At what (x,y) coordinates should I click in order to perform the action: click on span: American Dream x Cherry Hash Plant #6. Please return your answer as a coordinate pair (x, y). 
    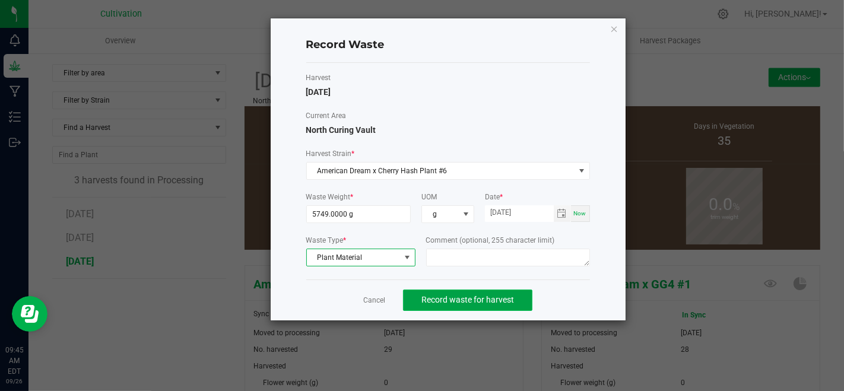
    Looking at the image, I should click on (441, 171).